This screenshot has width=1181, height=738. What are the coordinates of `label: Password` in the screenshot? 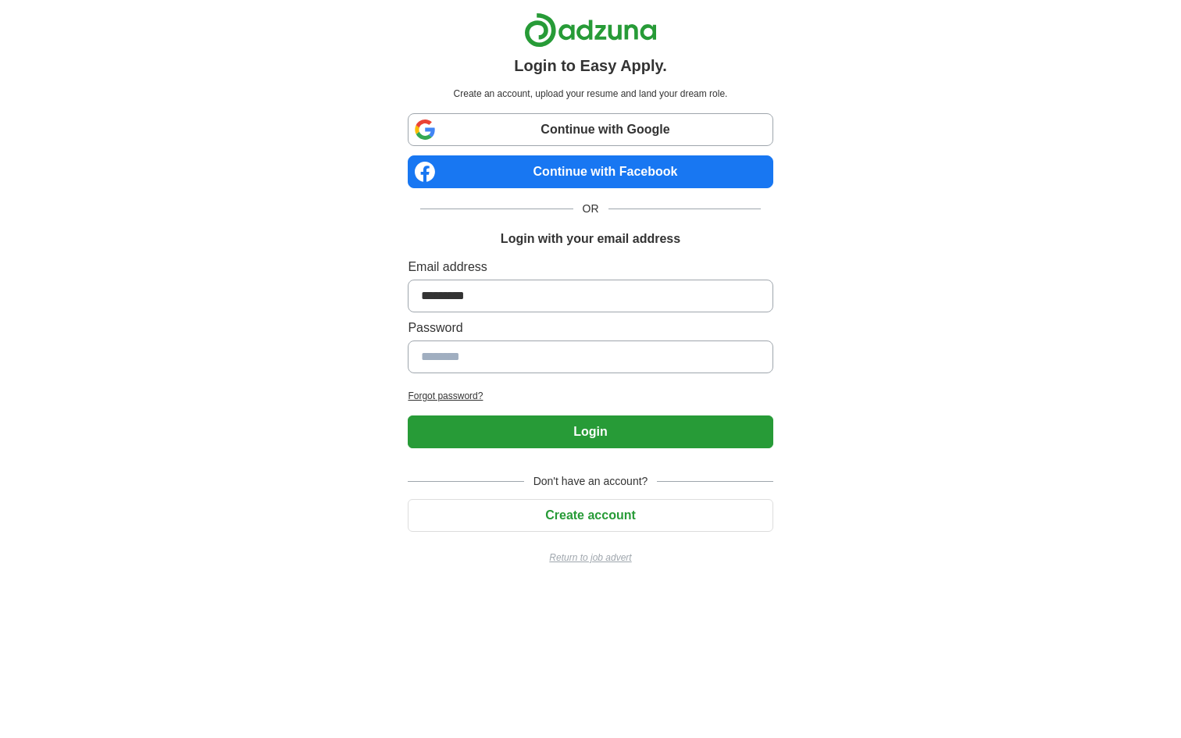 It's located at (590, 328).